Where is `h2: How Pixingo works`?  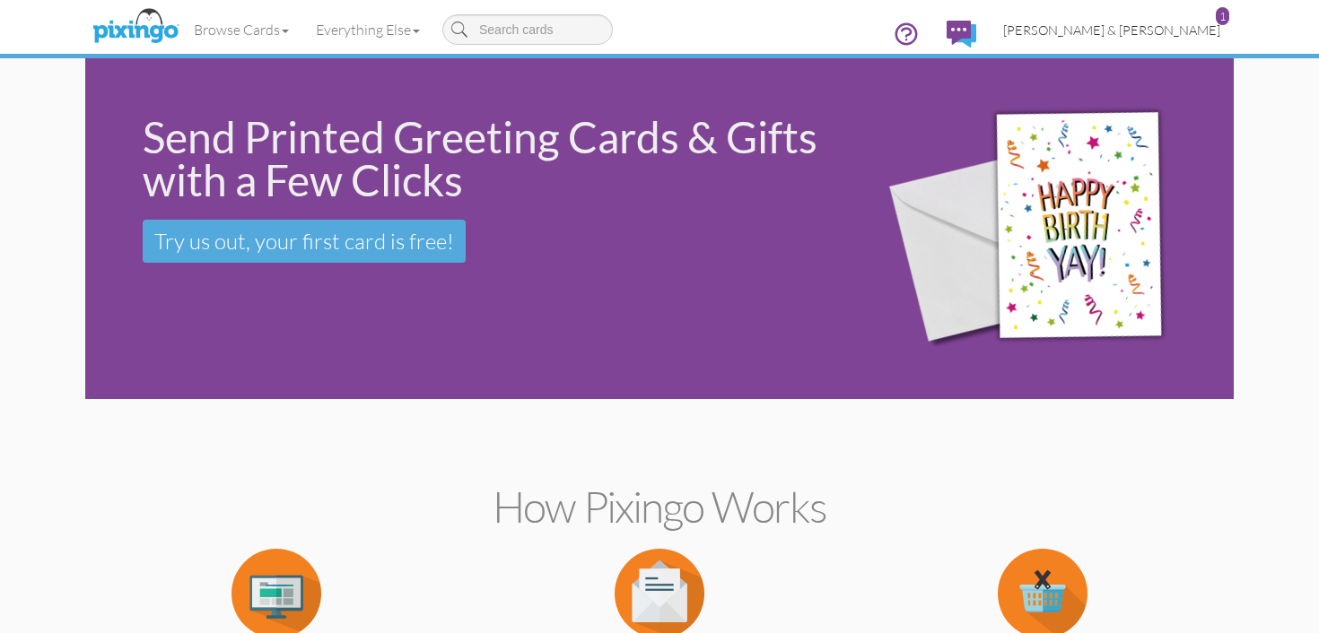
h2: How Pixingo works is located at coordinates (659, 507).